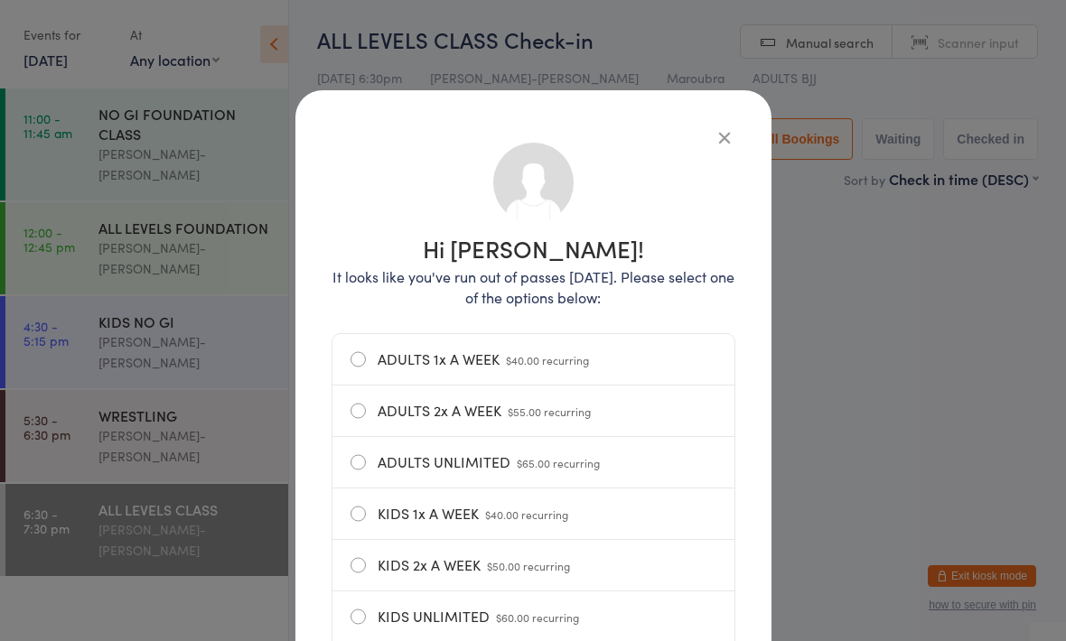 The width and height of the screenshot is (1066, 641). What do you see at coordinates (538, 617) in the screenshot?
I see `span: $60.00 recurring` at bounding box center [538, 617].